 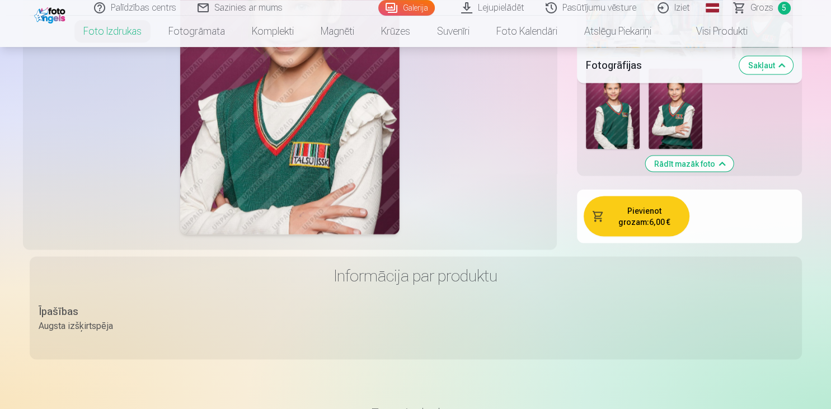 I want to click on a: Krūzes, so click(x=396, y=31).